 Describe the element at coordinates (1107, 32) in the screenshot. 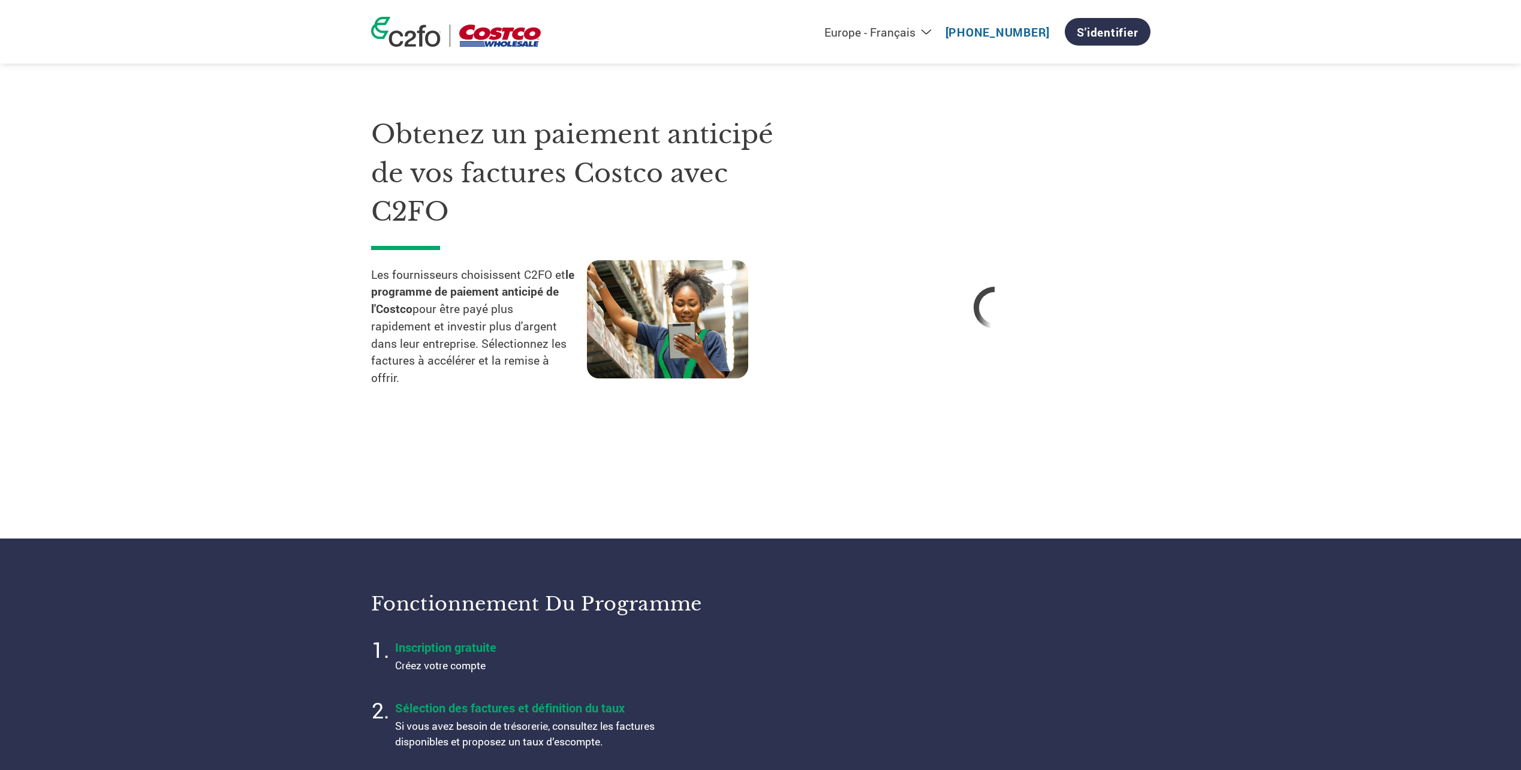

I see `a: S'identifier` at that location.